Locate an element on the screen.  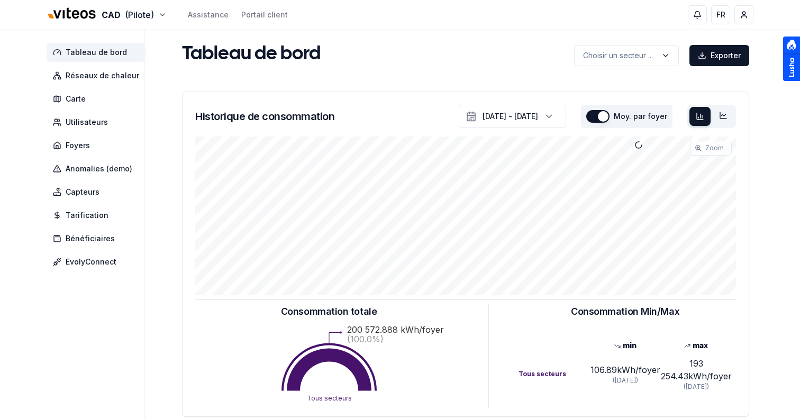
button: CAD(Pilote) is located at coordinates (106, 15).